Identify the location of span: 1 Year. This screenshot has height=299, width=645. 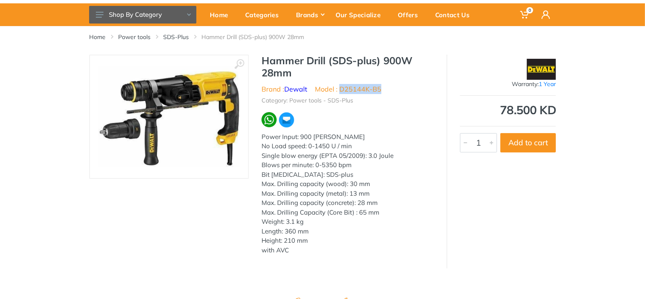
(547, 84).